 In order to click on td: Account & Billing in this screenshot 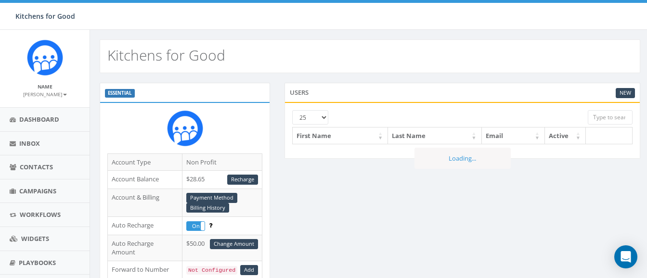, I will do `click(145, 203)`.